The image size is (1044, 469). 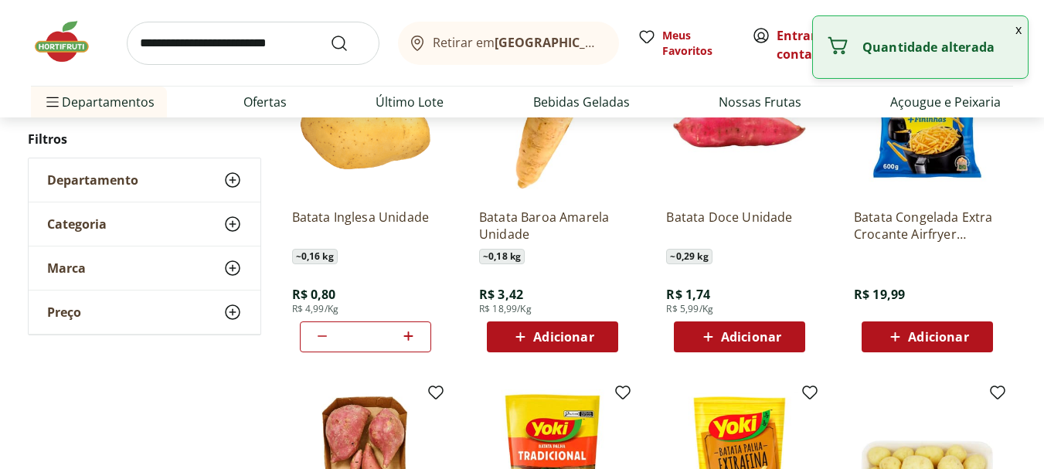 What do you see at coordinates (581, 102) in the screenshot?
I see `a: Bebidas Geladas` at bounding box center [581, 102].